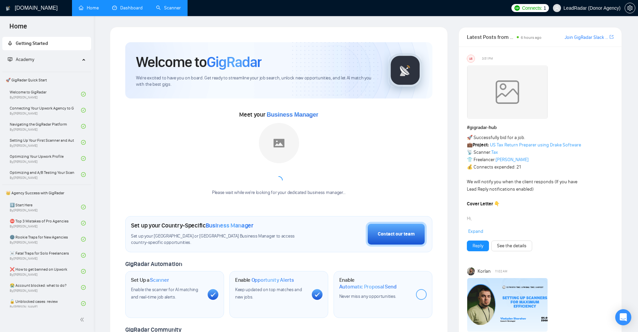  I want to click on span: 6 hours ago, so click(532, 38).